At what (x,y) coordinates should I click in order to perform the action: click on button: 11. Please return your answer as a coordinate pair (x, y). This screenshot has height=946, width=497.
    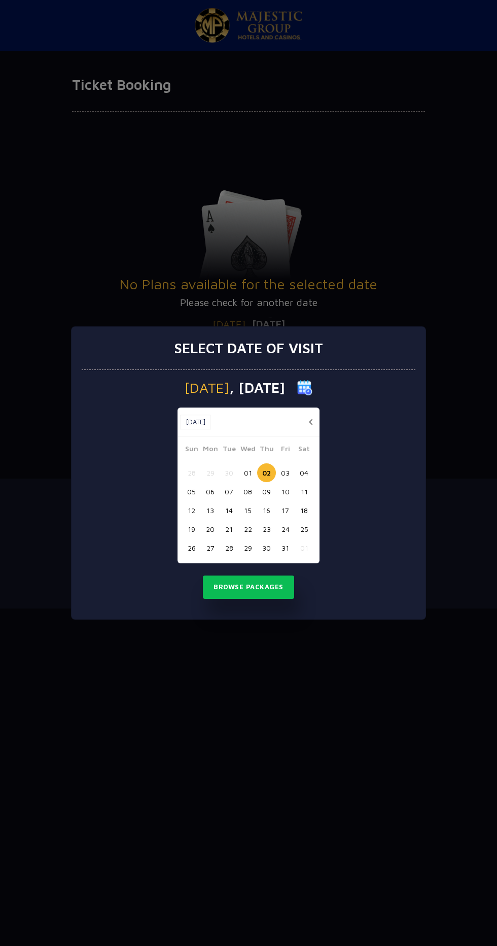
    Looking at the image, I should click on (304, 491).